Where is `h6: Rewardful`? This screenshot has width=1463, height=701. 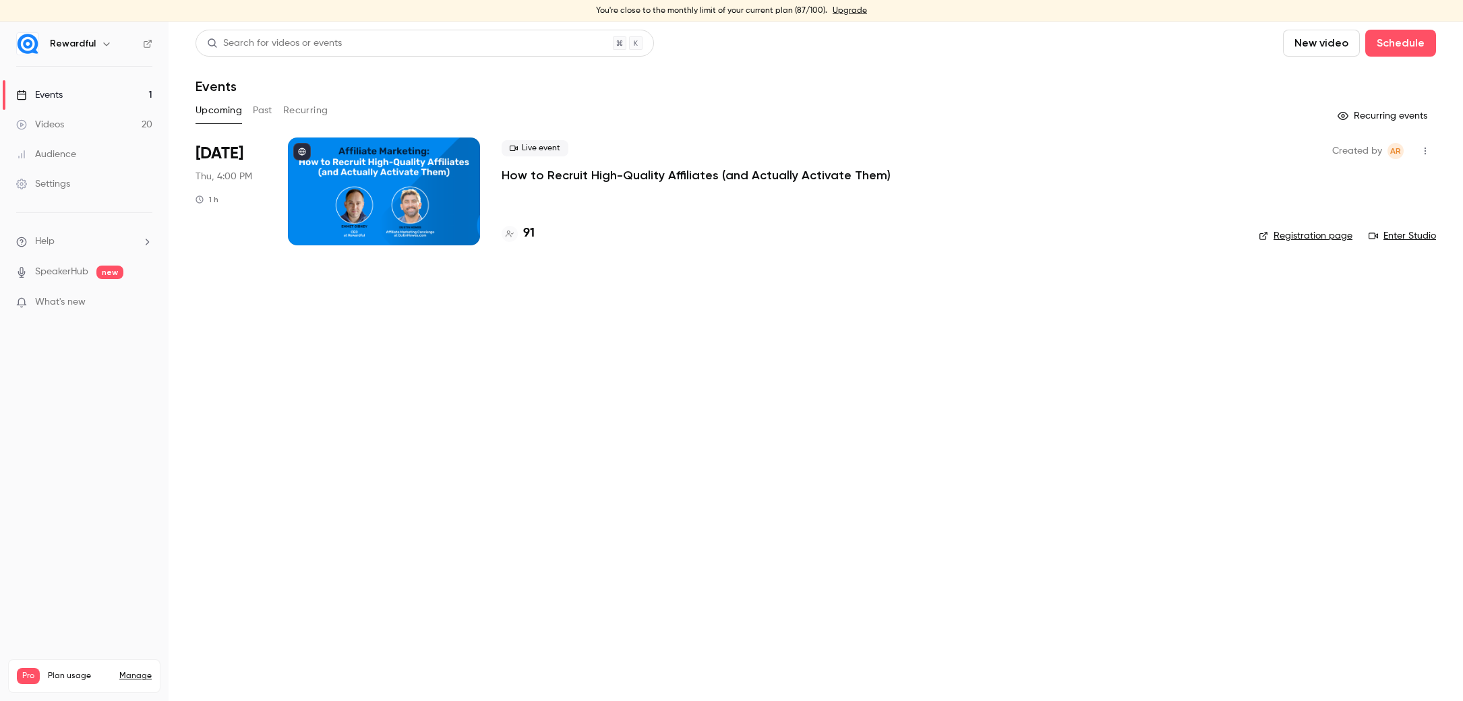
h6: Rewardful is located at coordinates (73, 44).